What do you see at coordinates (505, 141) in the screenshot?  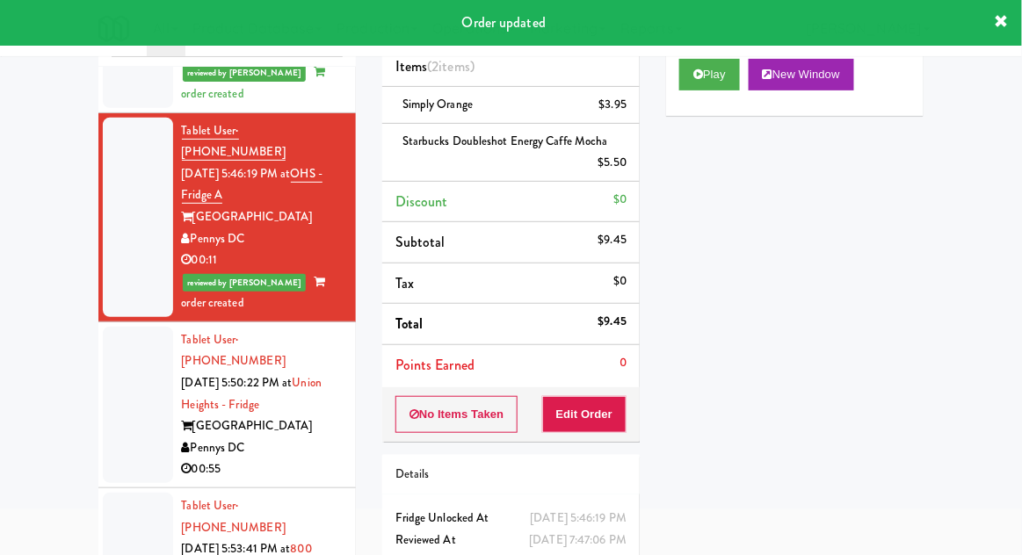 I see `span: Starbucks Doubleshot Energy Caffe Mocha` at bounding box center [505, 141].